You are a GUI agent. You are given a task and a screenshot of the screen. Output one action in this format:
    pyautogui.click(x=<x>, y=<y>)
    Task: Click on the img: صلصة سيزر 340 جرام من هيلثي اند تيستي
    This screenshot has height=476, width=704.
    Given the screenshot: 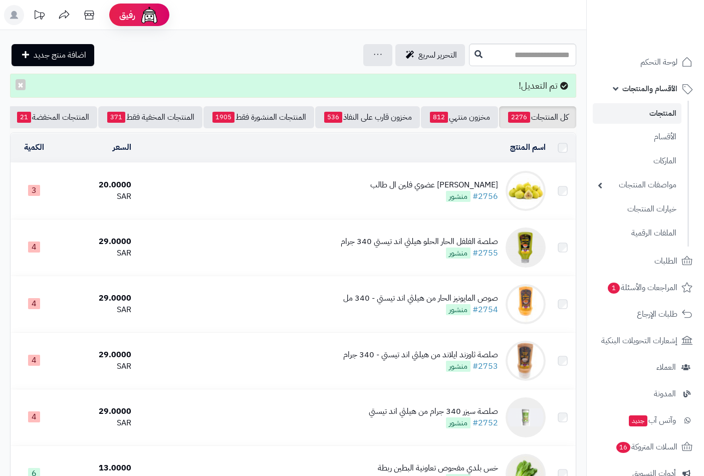 What is the action you would take?
    pyautogui.click(x=526, y=417)
    